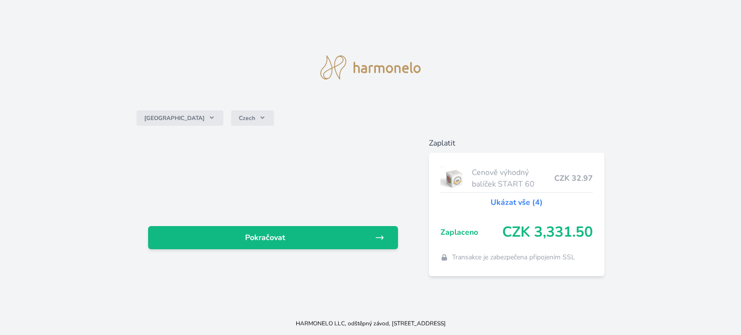  I want to click on a: Pokračovat, so click(273, 238).